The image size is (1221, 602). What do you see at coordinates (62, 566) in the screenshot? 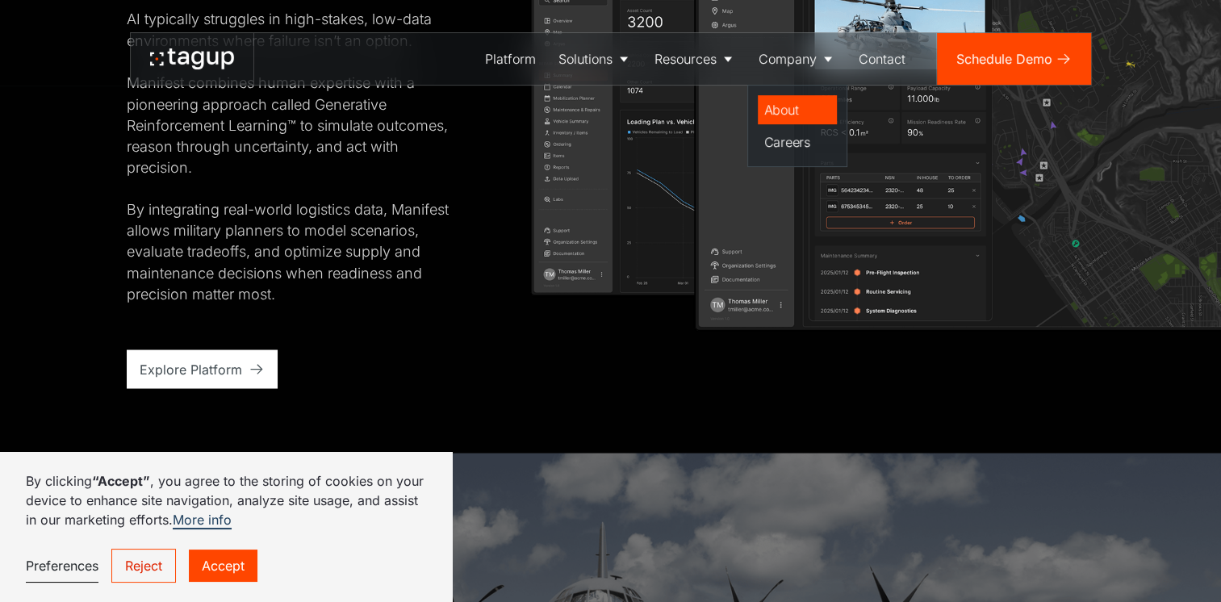
I see `a: Preferences` at bounding box center [62, 566].